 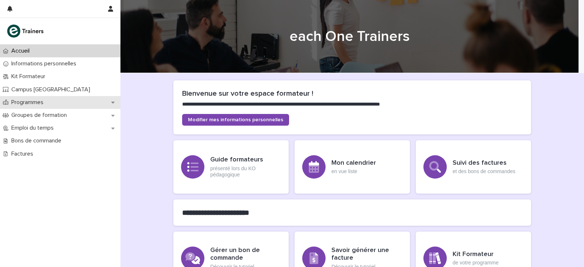 What do you see at coordinates (352, 167) in the screenshot?
I see `a: Mon calendrieren vue liste` at bounding box center [352, 167].